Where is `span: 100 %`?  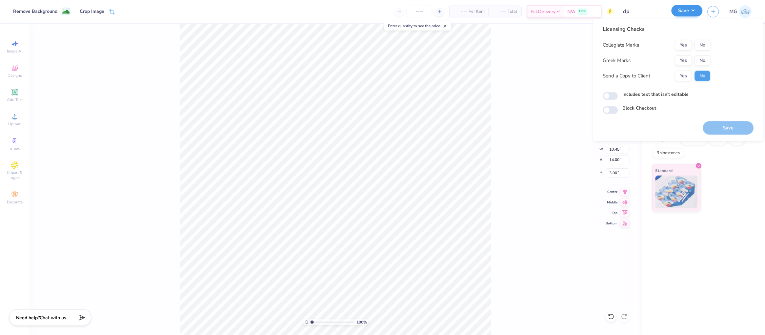 span: 100 % is located at coordinates (362, 322).